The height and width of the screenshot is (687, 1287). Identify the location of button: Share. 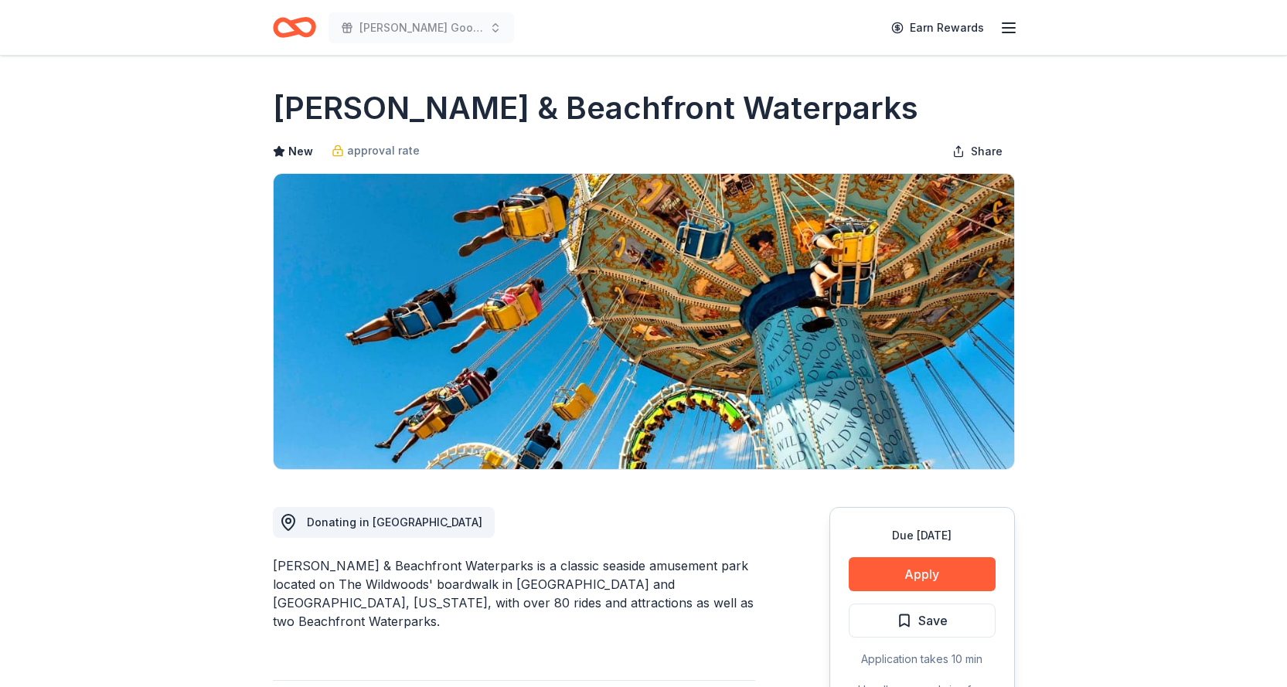
(977, 151).